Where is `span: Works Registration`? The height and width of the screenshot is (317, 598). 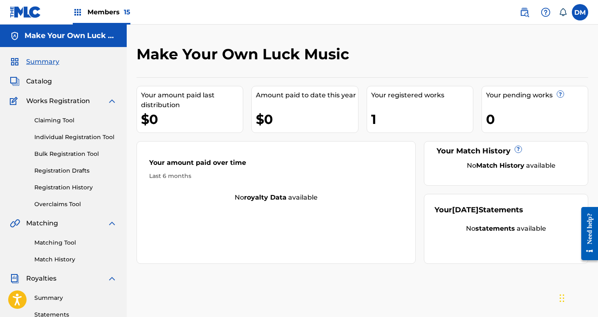
span: Works Registration is located at coordinates (58, 101).